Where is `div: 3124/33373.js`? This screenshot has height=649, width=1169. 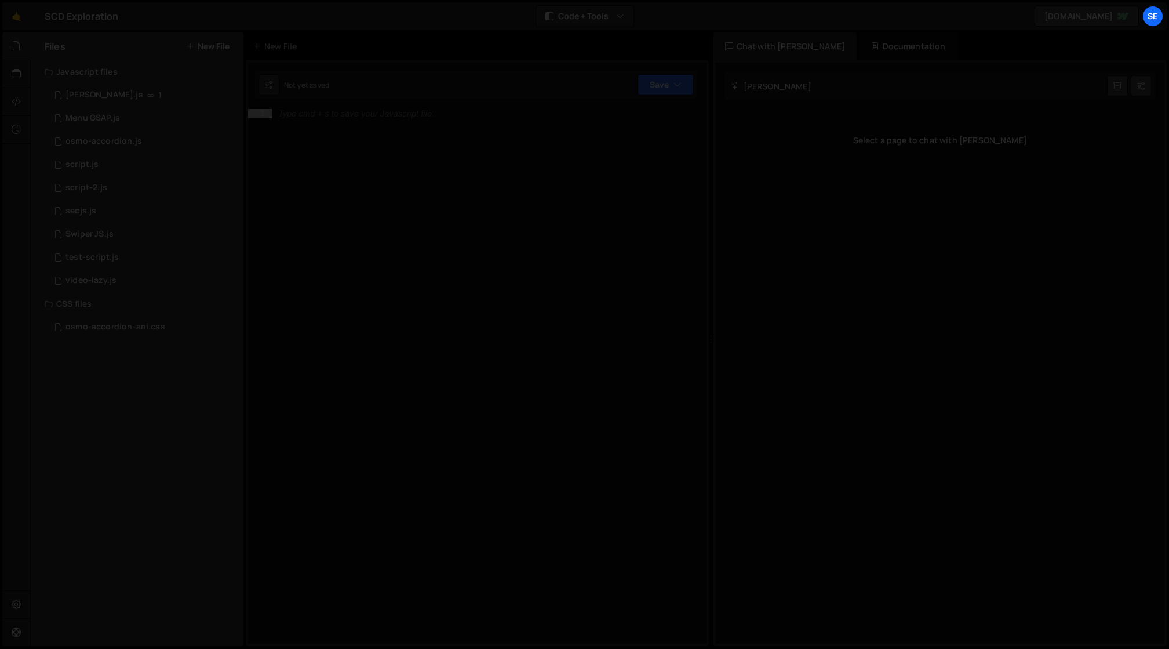 div: 3124/33373.js is located at coordinates (144, 281).